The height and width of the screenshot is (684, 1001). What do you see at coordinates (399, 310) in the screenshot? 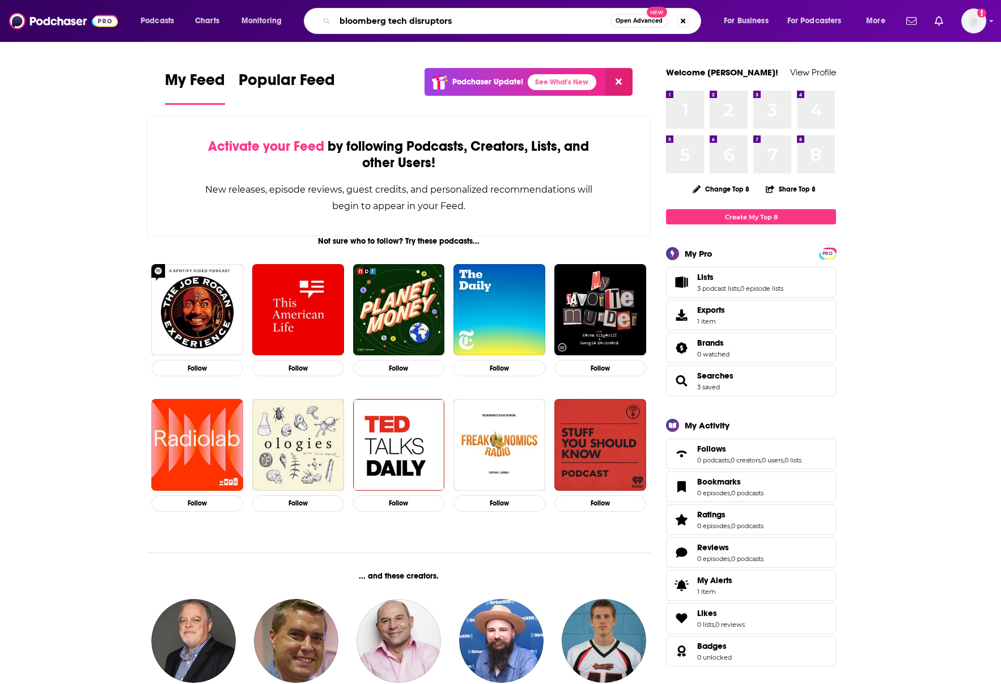
I see `img: Planet Money` at bounding box center [399, 310].